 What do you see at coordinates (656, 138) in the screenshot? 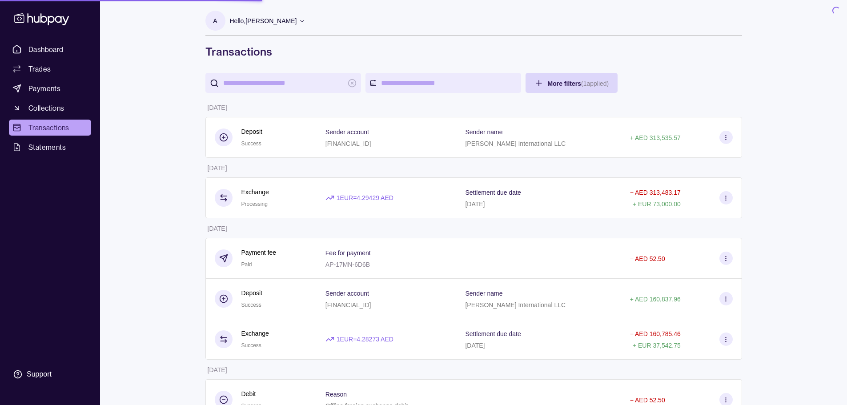
I see `p: + AED 313,535.57` at bounding box center [656, 138].